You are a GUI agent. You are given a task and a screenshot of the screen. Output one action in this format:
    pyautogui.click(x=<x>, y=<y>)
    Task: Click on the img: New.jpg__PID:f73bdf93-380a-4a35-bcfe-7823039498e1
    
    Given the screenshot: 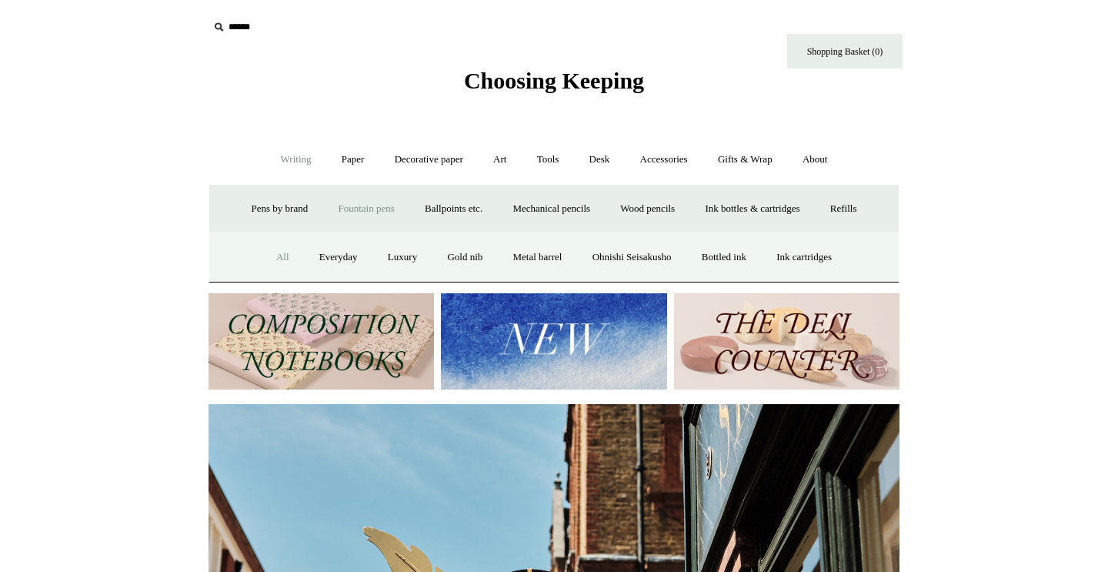 What is the action you would take?
    pyautogui.click(x=553, y=341)
    